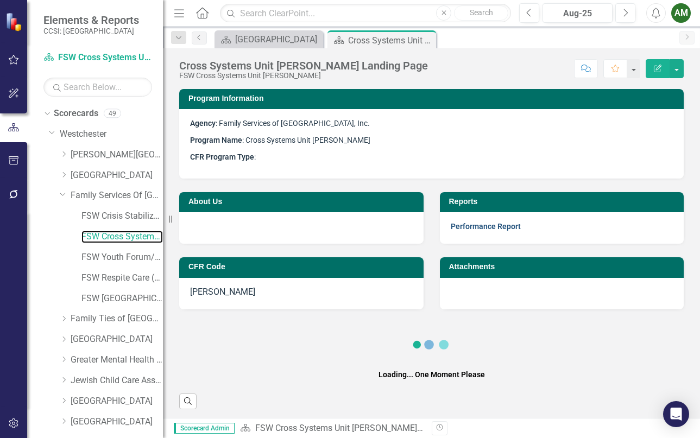  What do you see at coordinates (76, 113) in the screenshot?
I see `a: Scorecards` at bounding box center [76, 113].